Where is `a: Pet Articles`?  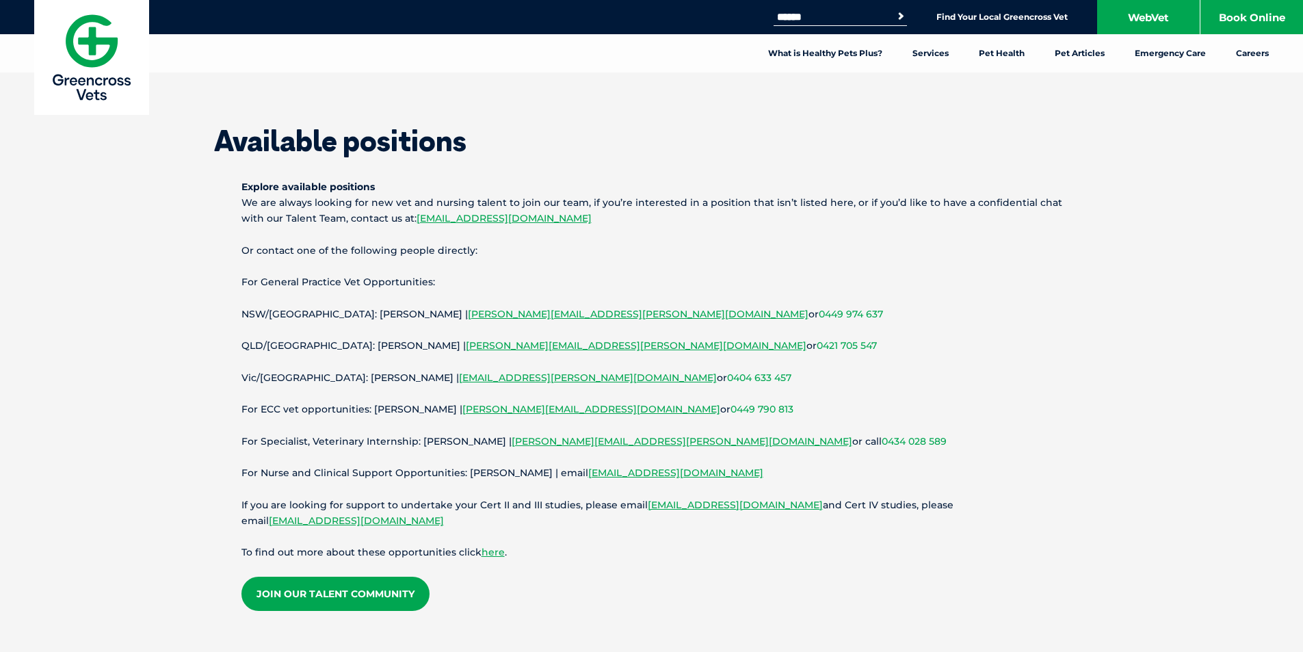
a: Pet Articles is located at coordinates (1080, 53).